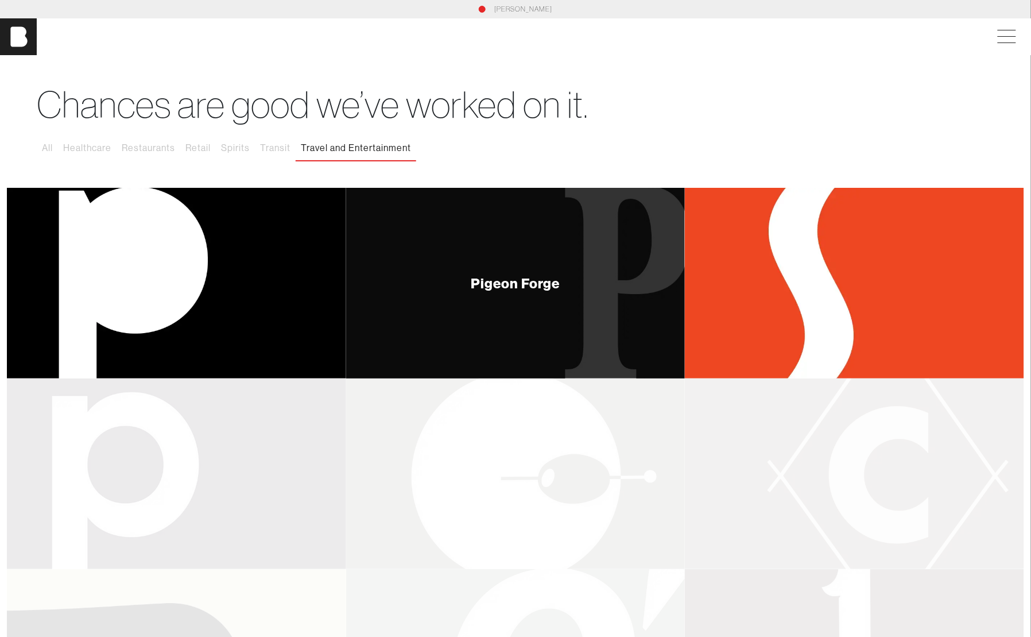 The image size is (1031, 637). What do you see at coordinates (515, 283) in the screenshot?
I see `a: Pigeon Forge` at bounding box center [515, 283].